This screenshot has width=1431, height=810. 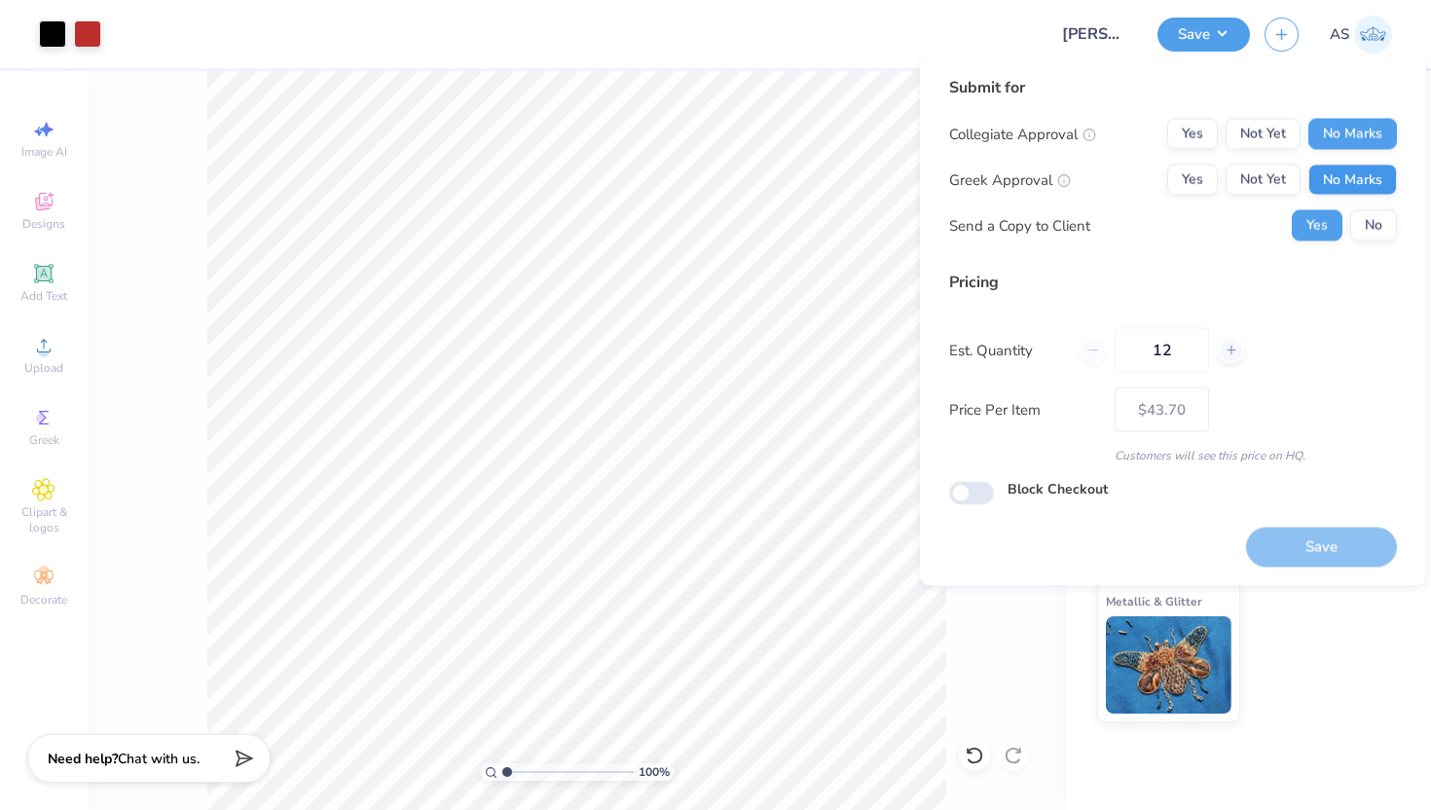 What do you see at coordinates (44, 600) in the screenshot?
I see `span: Decorate` at bounding box center [44, 600].